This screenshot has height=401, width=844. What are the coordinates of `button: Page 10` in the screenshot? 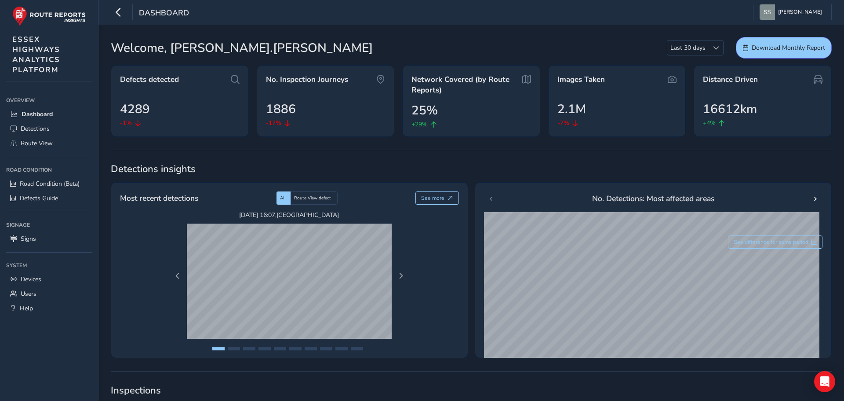 It's located at (357, 348).